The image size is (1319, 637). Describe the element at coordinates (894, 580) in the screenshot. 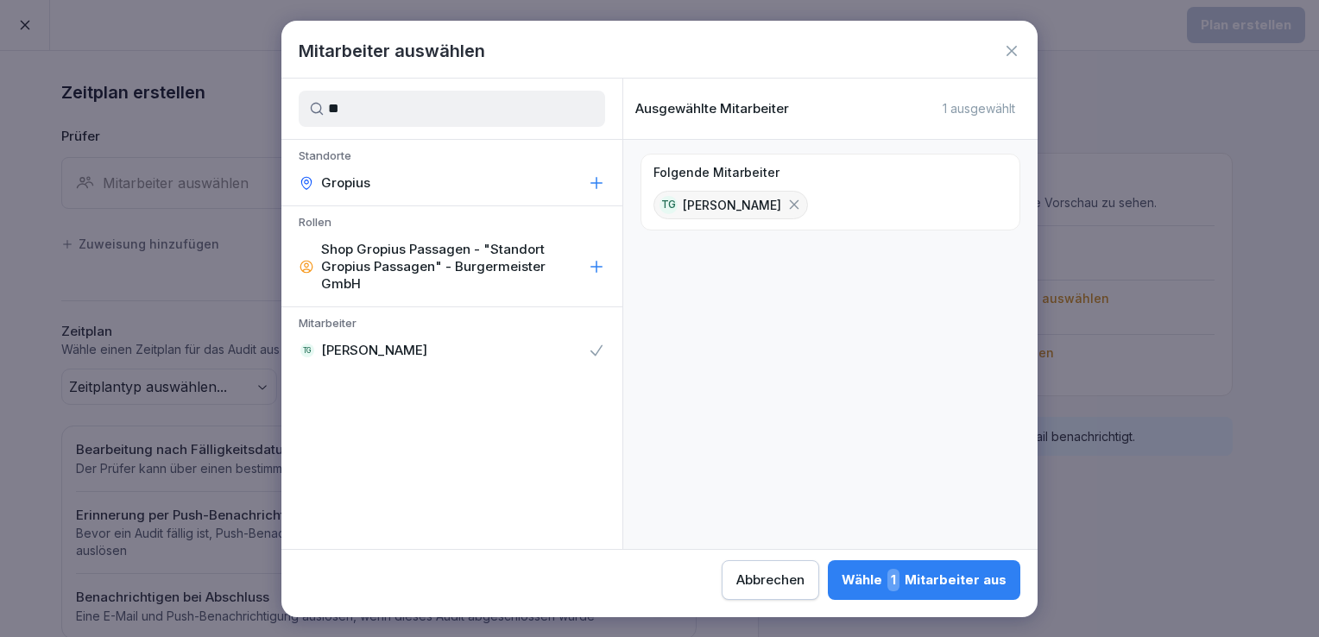

I see `span: 1` at that location.